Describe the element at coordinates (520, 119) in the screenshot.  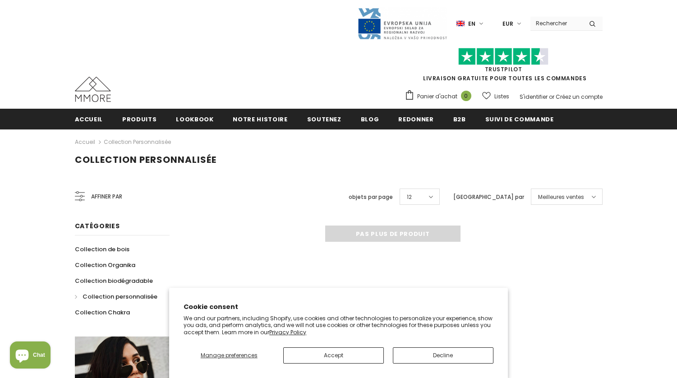
I see `span: Suivi de commande` at that location.